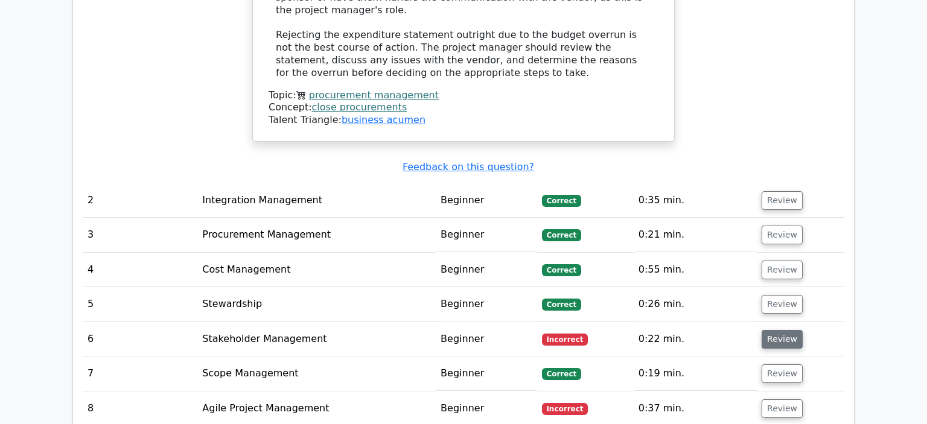  Describe the element at coordinates (695, 270) in the screenshot. I see `td: 0:55 min.` at that location.